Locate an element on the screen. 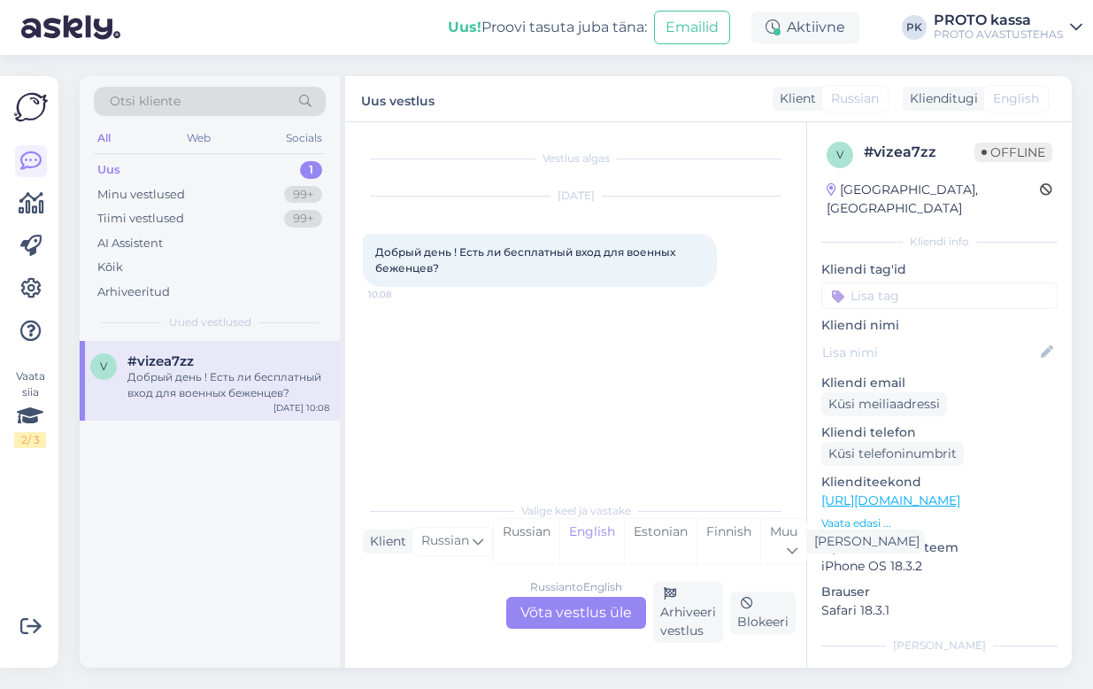 The width and height of the screenshot is (1093, 689). p: Kliendi email is located at coordinates (939, 383).